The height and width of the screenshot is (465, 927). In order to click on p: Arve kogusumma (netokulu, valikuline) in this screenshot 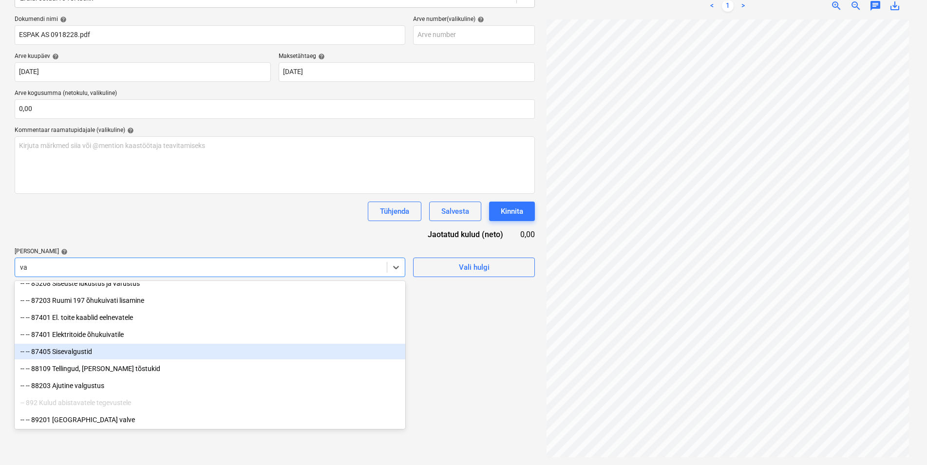, I will do `click(275, 95)`.